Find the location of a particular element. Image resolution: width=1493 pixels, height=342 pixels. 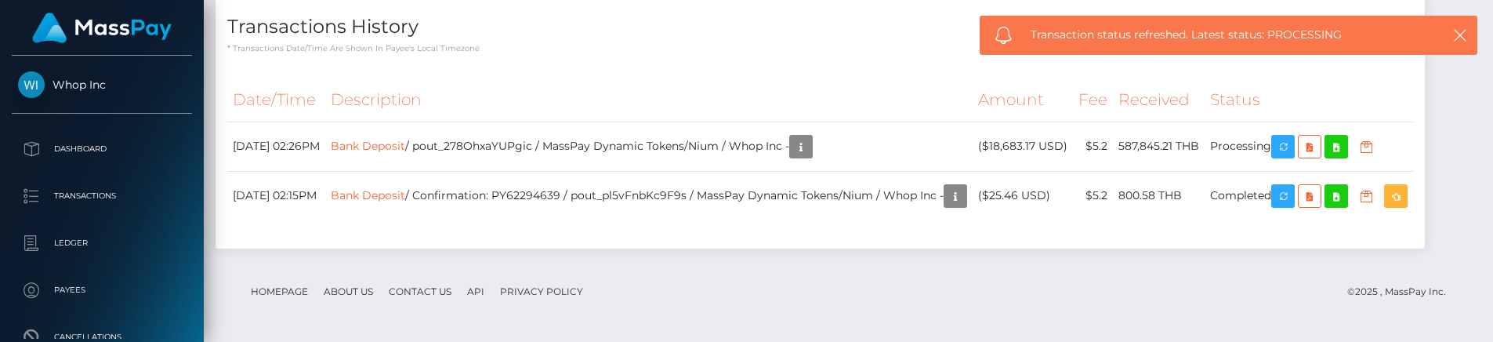

td: Processing is located at coordinates (1309, 146).